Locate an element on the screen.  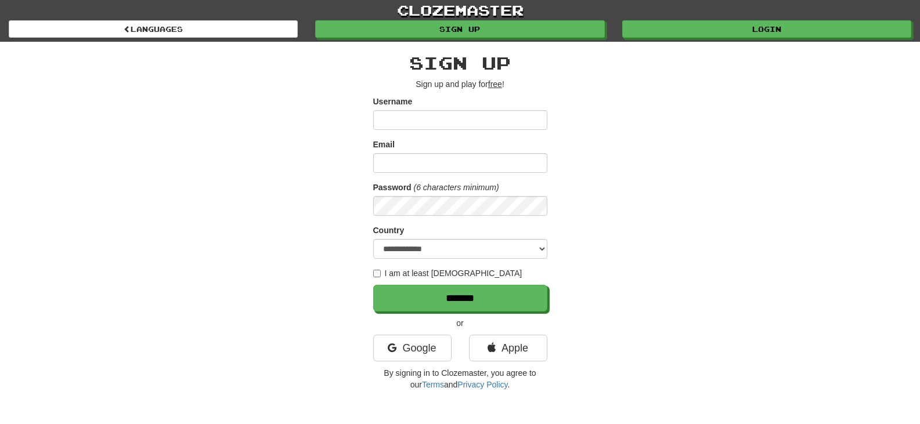
label: Email is located at coordinates (384, 145).